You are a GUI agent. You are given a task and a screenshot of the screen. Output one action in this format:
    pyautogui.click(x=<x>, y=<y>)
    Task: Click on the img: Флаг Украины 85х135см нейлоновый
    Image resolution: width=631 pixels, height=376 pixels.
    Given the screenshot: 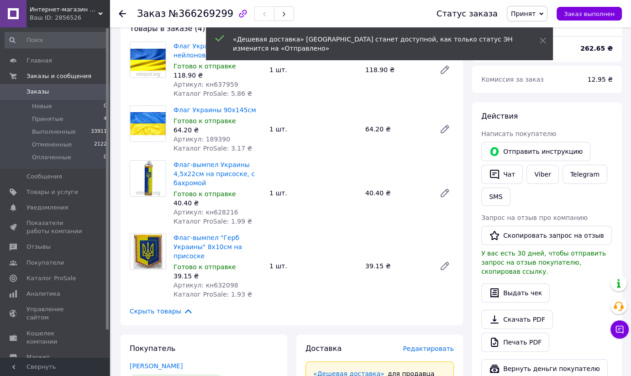 What is the action you would take?
    pyautogui.click(x=148, y=60)
    